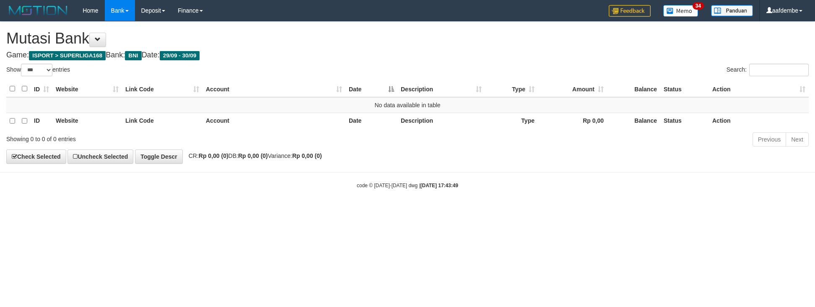  What do you see at coordinates (67, 56) in the screenshot?
I see `span: ISPORT > SUPERLIGA168` at bounding box center [67, 56].